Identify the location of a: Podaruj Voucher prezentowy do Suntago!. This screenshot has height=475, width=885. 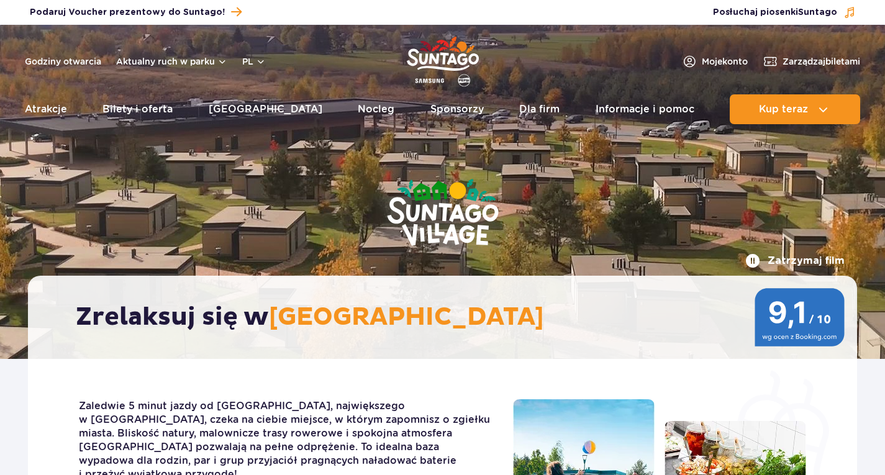
(135, 12).